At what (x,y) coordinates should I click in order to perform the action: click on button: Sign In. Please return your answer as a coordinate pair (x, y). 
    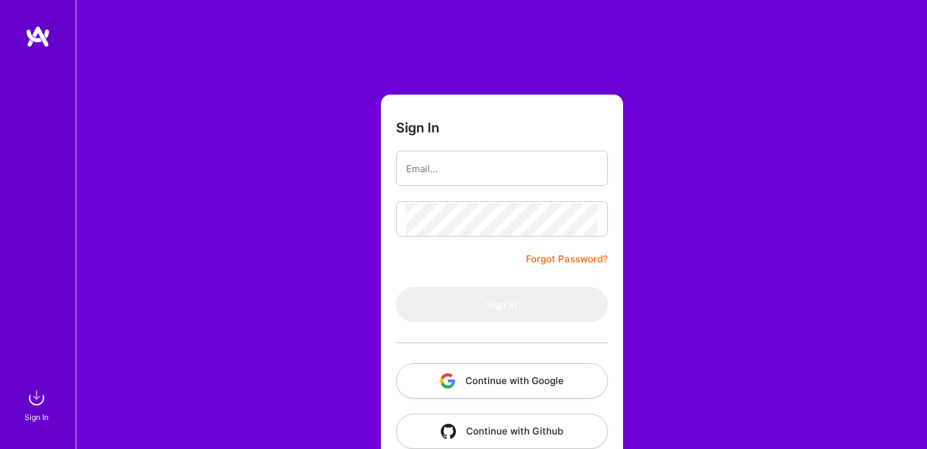
    Looking at the image, I should click on (502, 305).